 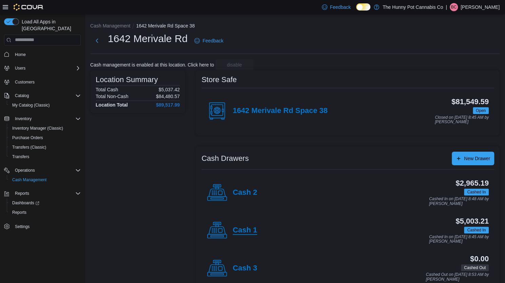 I want to click on button: Settings, so click(x=42, y=226).